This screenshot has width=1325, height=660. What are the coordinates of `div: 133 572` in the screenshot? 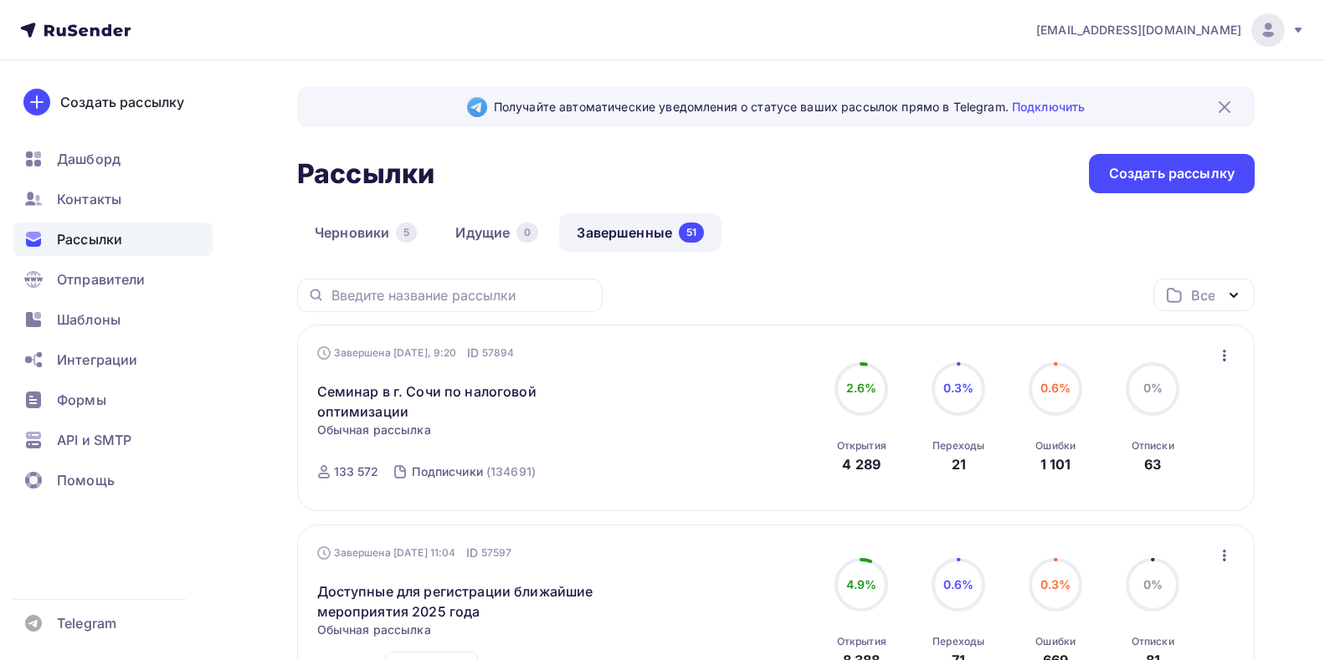 It's located at (357, 472).